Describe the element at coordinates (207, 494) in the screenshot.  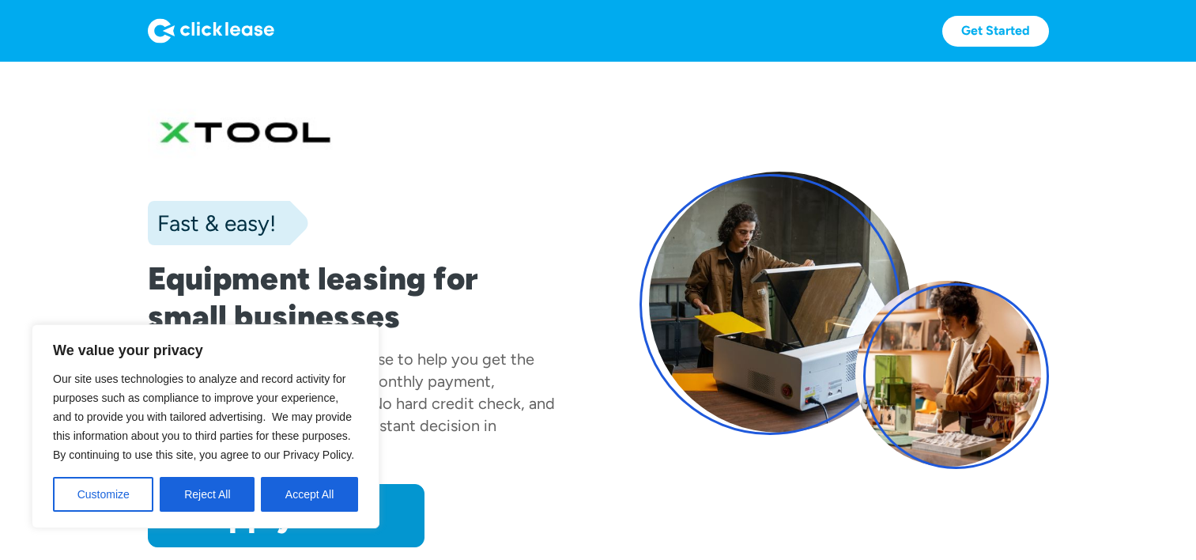
I see `button: Reject All` at that location.